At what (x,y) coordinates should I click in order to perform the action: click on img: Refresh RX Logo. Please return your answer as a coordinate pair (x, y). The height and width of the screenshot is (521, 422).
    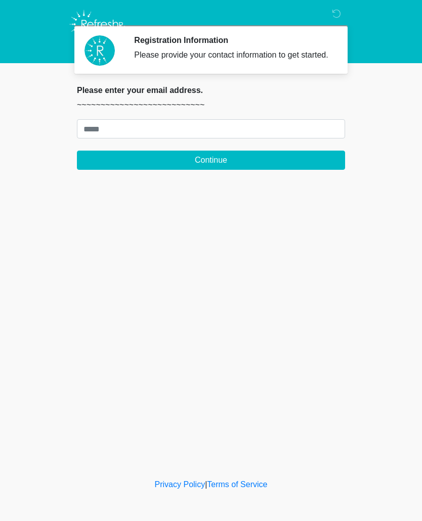
    Looking at the image, I should click on (97, 24).